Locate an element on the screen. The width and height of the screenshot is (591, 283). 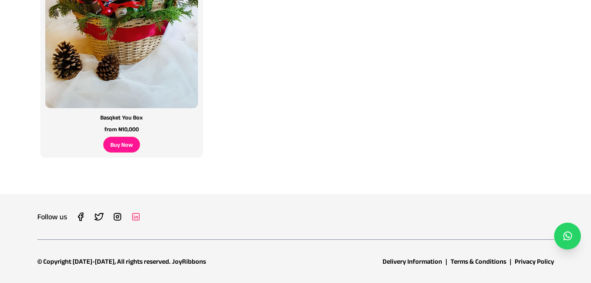
h3: Basqket You Box is located at coordinates (121, 117).